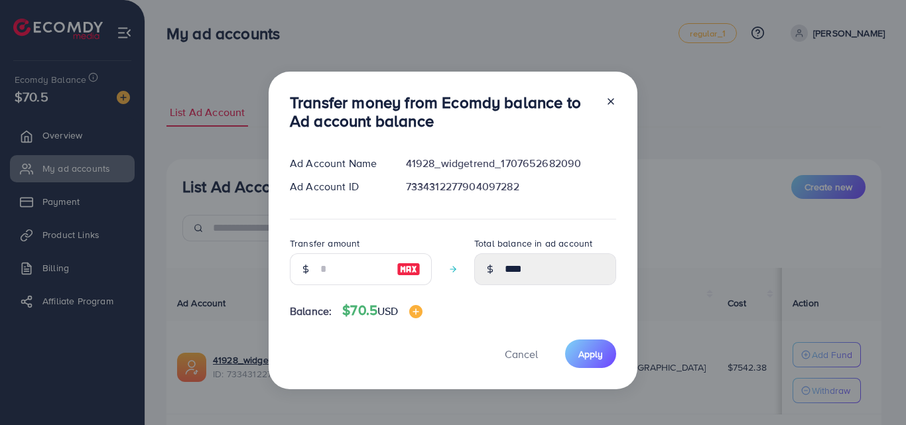 Image resolution: width=906 pixels, height=425 pixels. I want to click on h4: $70.5, so click(382, 310).